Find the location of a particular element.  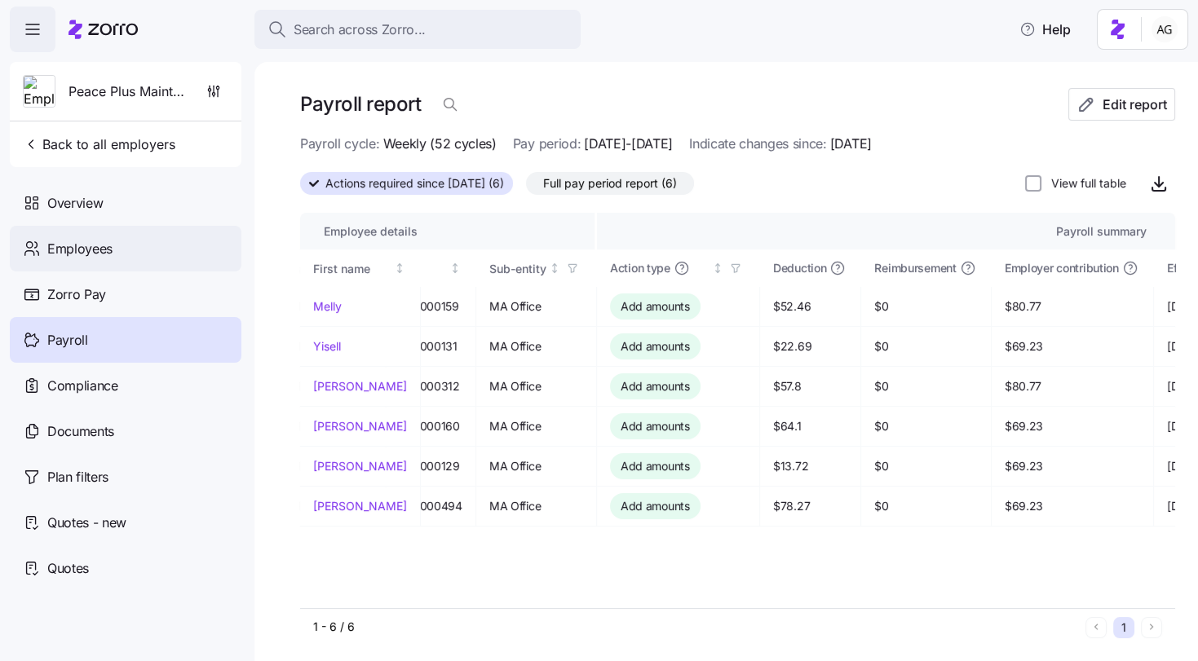

button: Previous page is located at coordinates (1096, 628).